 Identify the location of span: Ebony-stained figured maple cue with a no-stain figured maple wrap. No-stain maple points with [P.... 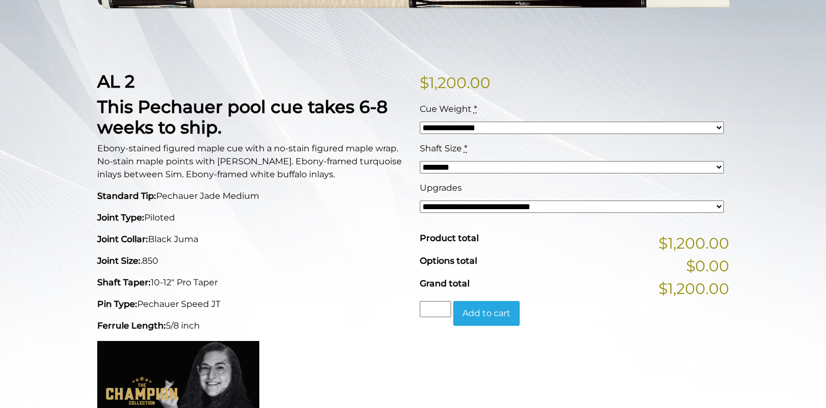
(250, 161).